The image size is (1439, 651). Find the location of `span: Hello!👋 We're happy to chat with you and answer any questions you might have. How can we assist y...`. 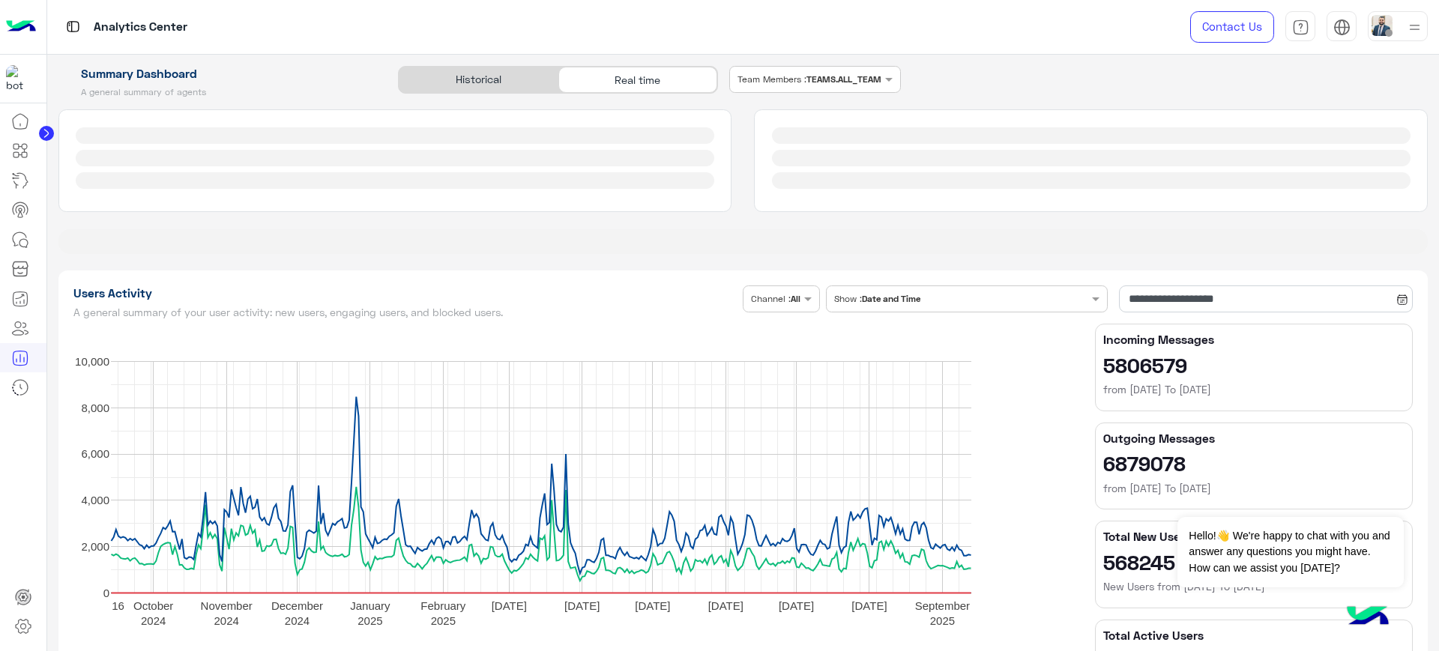

span: Hello!👋 We're happy to chat with you and answer any questions you might have. How can we assist y... is located at coordinates (1290, 552).